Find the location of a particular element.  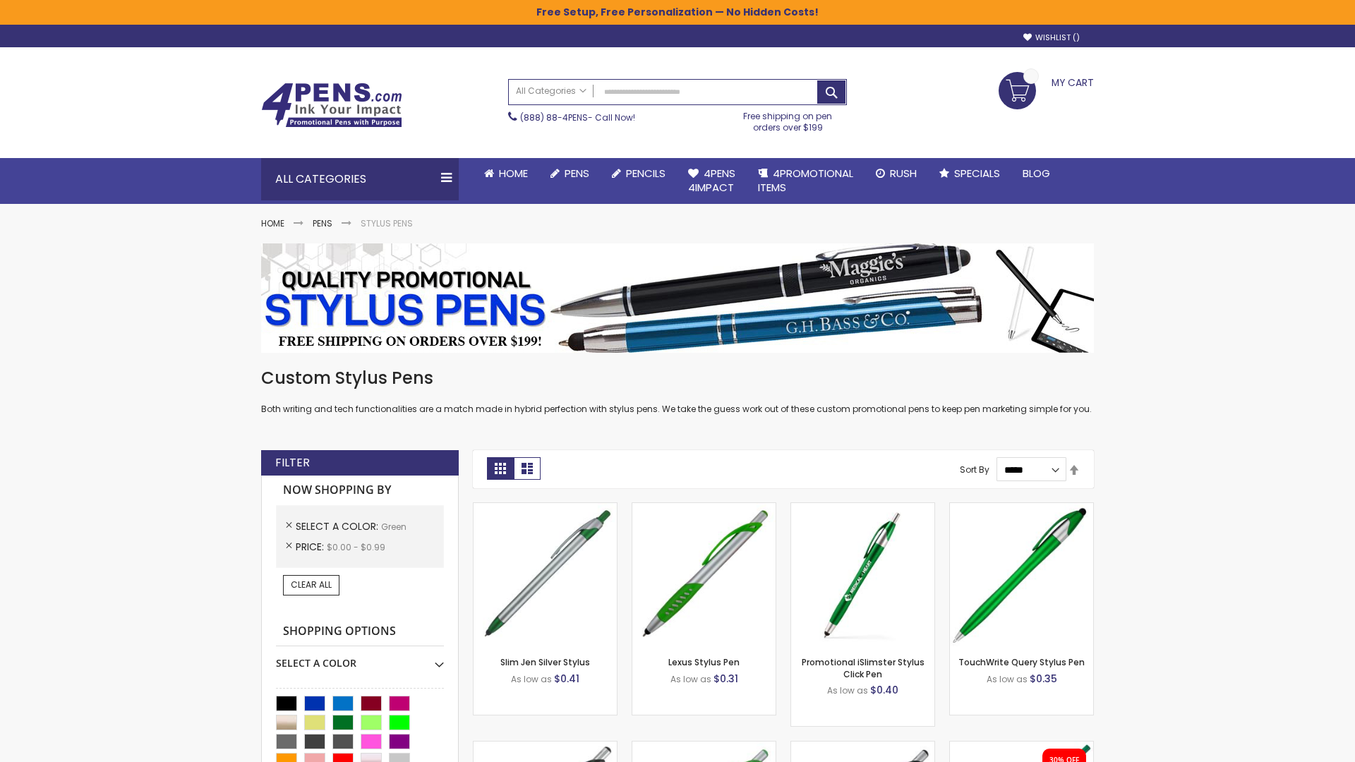

span: Pens is located at coordinates (576, 173).